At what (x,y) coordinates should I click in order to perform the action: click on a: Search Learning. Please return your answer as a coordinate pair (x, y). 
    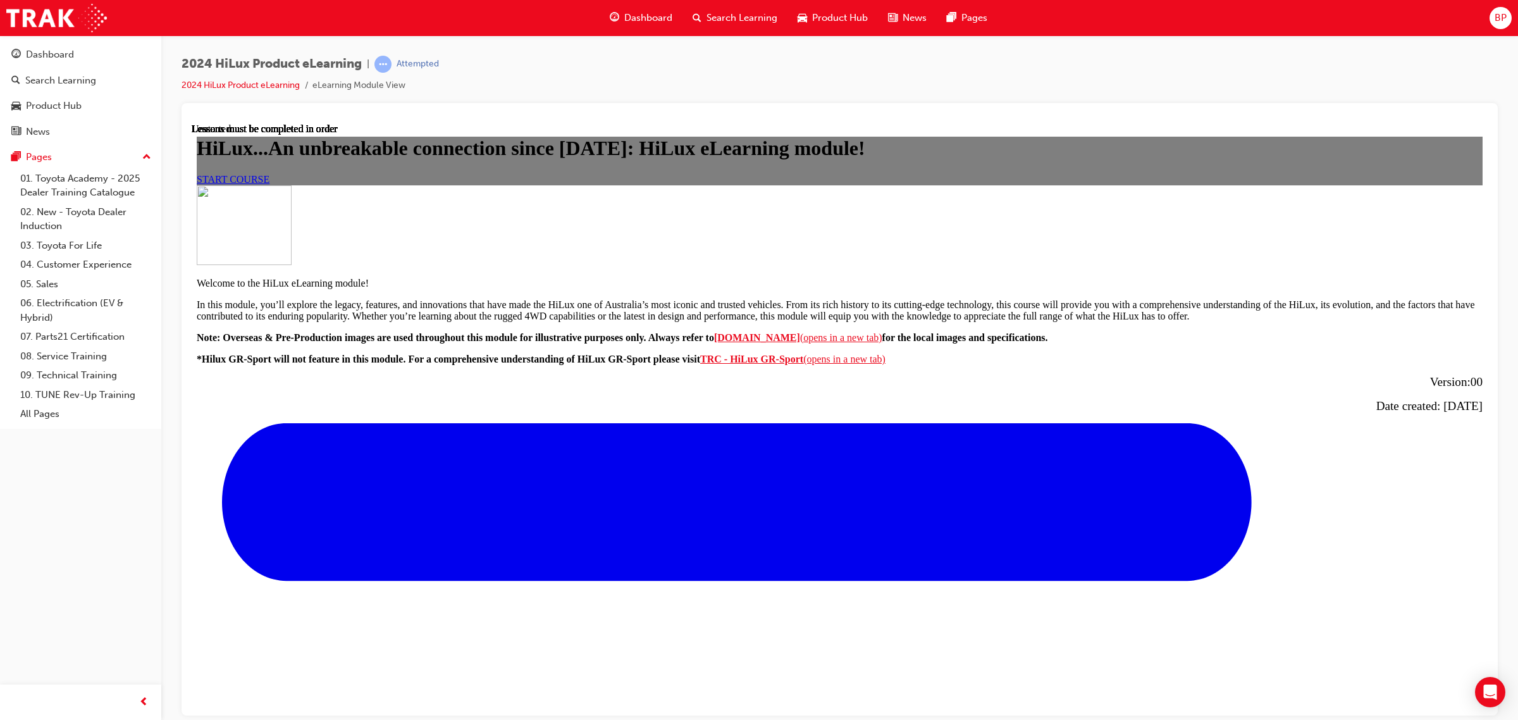
    Looking at the image, I should click on (80, 80).